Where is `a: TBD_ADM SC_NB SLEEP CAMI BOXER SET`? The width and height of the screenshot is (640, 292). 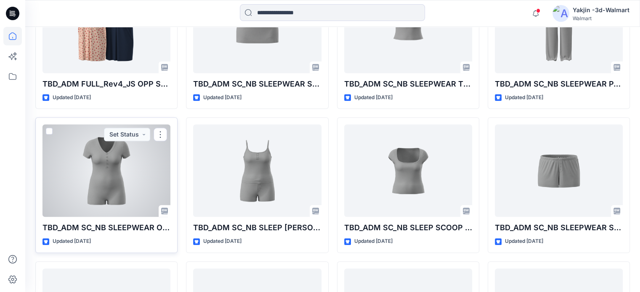
a: TBD_ADM SC_NB SLEEP CAMI BOXER SET is located at coordinates (257, 171).